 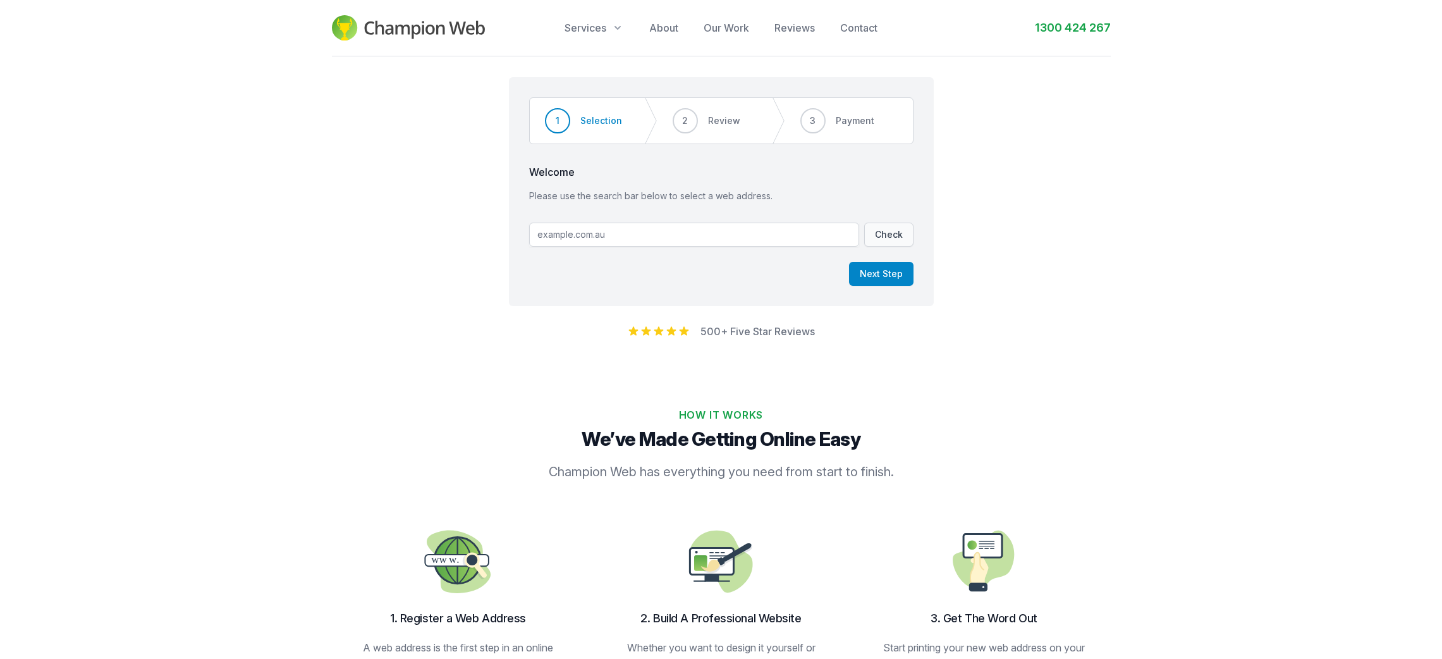 What do you see at coordinates (726, 28) in the screenshot?
I see `a: Our Work` at bounding box center [726, 28].